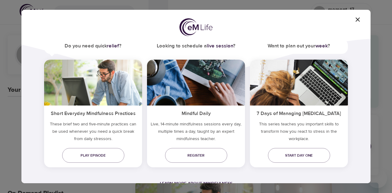  What do you see at coordinates (93, 113) in the screenshot?
I see `h5: Short Everyday Mindfulness Practices` at bounding box center [93, 113].